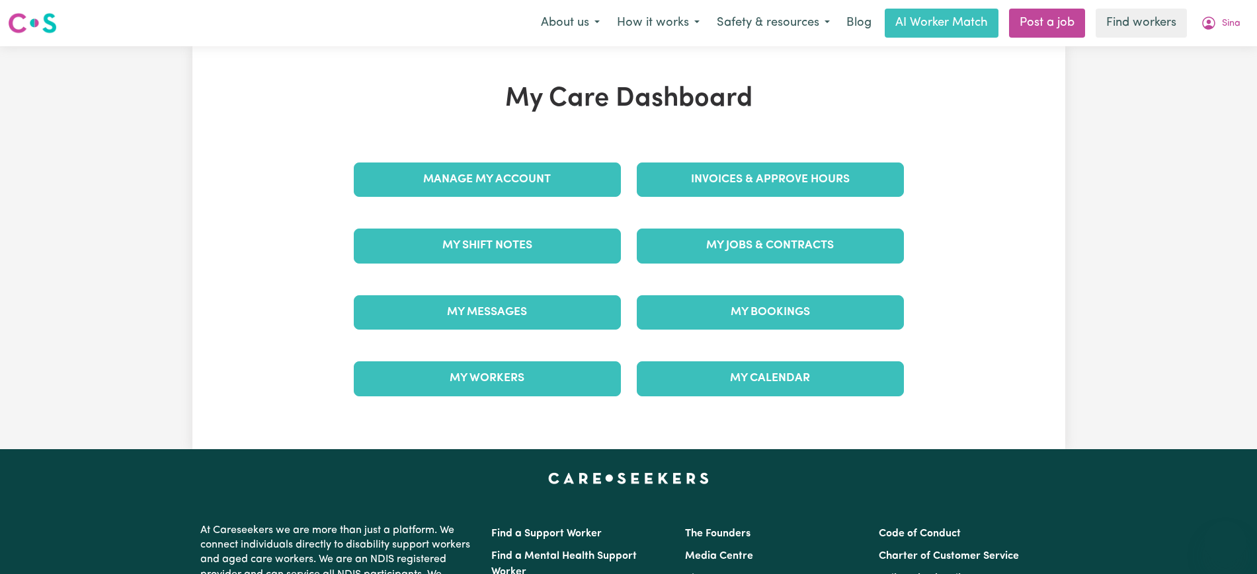 This screenshot has width=1257, height=574. I want to click on a: My Workers, so click(487, 379).